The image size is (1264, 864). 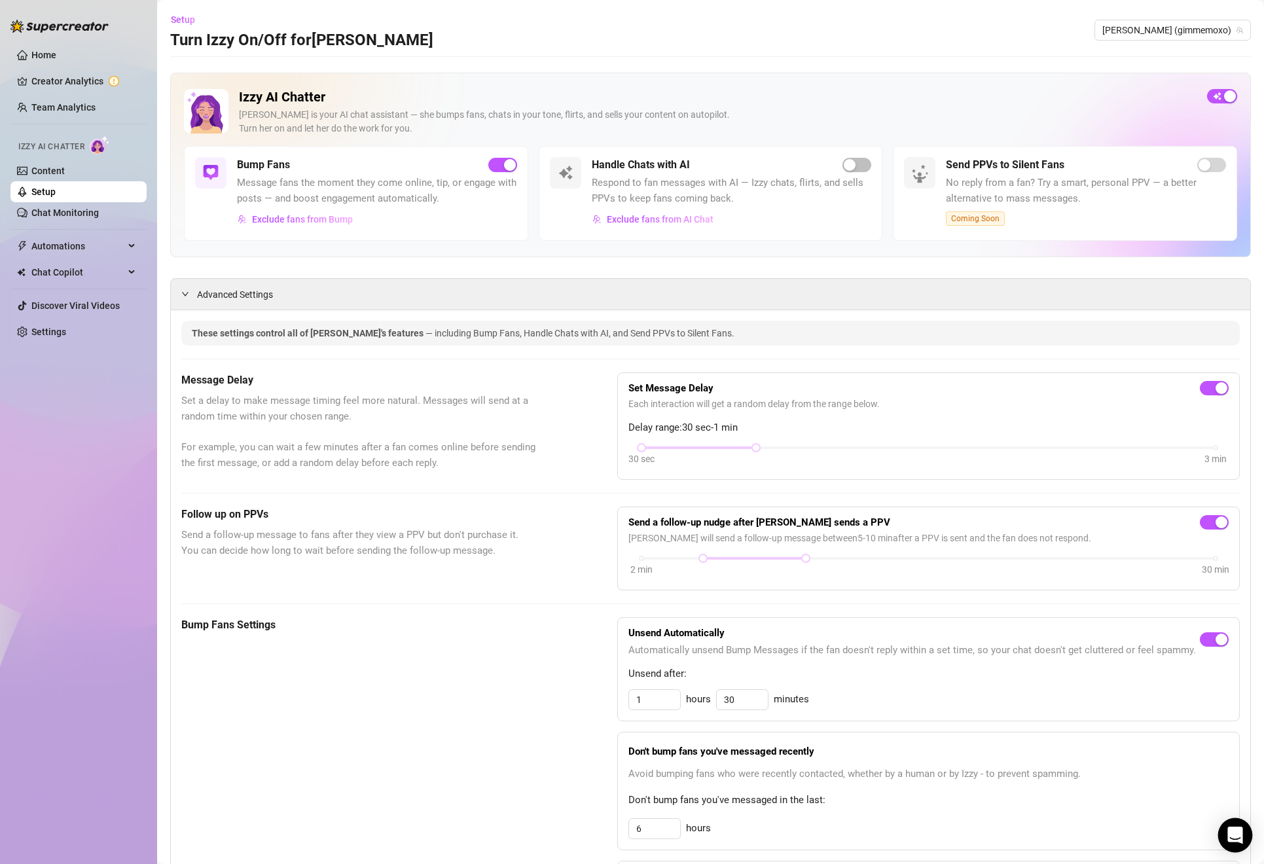 I want to click on div: Open Intercom Messenger, so click(x=1235, y=835).